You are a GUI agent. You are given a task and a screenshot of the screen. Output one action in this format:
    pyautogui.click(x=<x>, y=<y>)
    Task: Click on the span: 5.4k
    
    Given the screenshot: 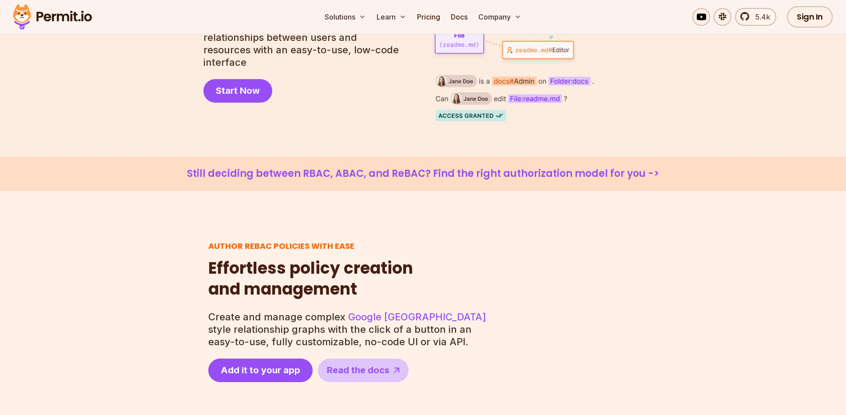 What is the action you would take?
    pyautogui.click(x=760, y=17)
    